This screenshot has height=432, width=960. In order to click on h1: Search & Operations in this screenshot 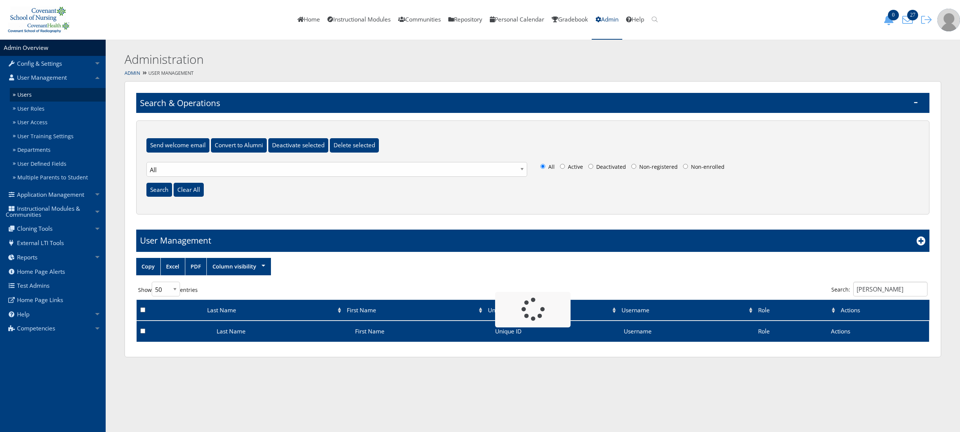, I will do `click(533, 103)`.